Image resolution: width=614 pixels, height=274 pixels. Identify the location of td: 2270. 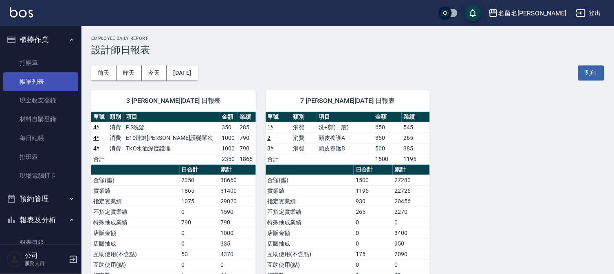
(411, 212).